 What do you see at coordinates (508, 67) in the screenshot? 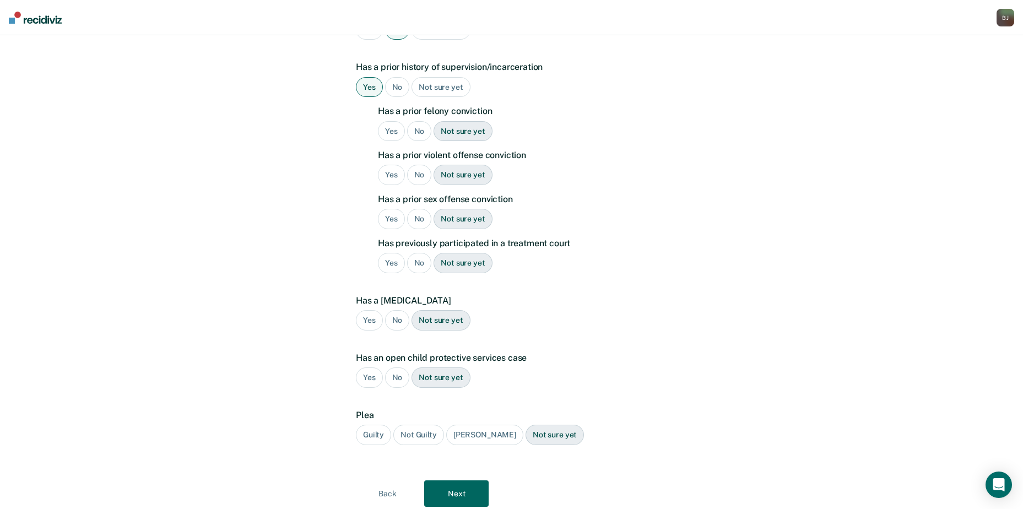
I see `label: Has a prior history of supervision/incarceration` at bounding box center [508, 67].